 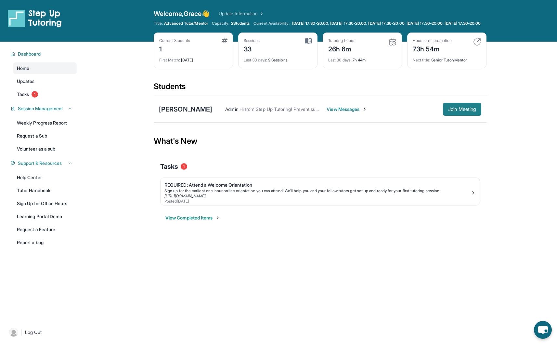 I want to click on button: Dashboard, so click(x=44, y=54).